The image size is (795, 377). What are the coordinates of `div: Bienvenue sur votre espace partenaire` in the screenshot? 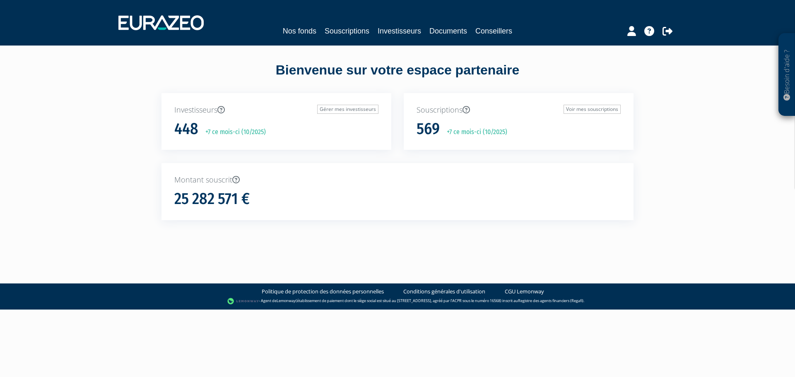 It's located at (398, 77).